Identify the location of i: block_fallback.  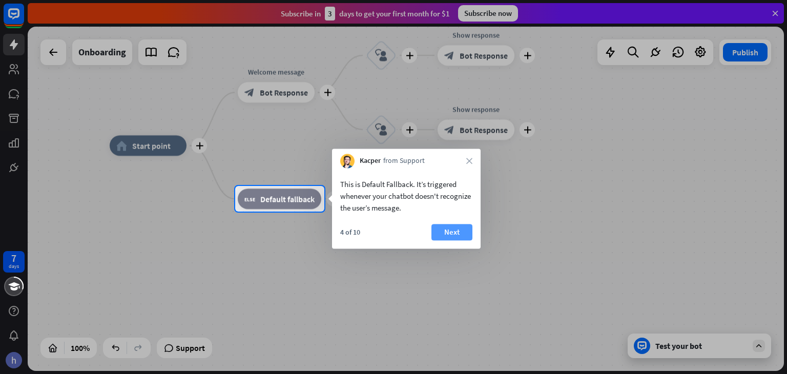
(249, 199).